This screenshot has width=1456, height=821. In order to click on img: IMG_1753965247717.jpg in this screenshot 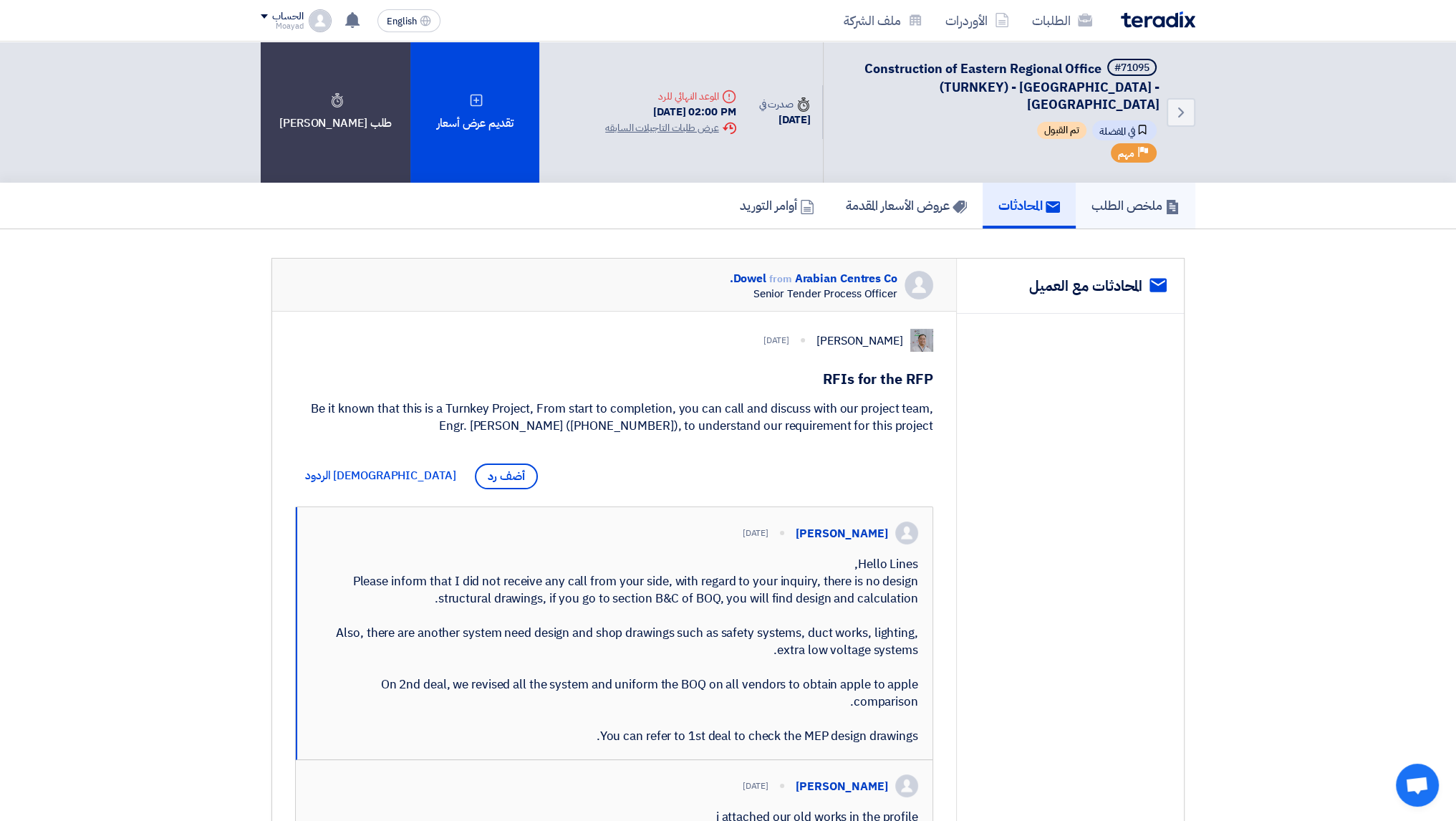, I will do `click(921, 341)`.